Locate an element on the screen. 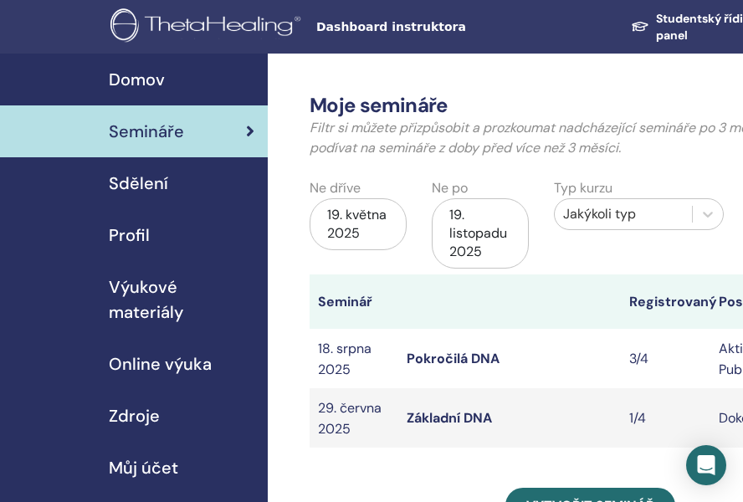 This screenshot has height=502, width=743. img: logo.png is located at coordinates (208, 27).